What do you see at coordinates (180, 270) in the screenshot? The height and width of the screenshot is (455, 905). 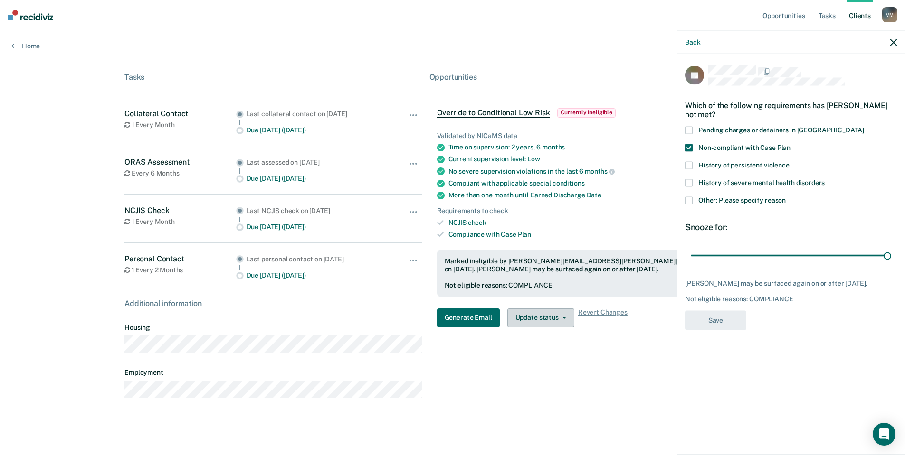 I see `div: 1 Every 2 Months` at bounding box center [180, 270].